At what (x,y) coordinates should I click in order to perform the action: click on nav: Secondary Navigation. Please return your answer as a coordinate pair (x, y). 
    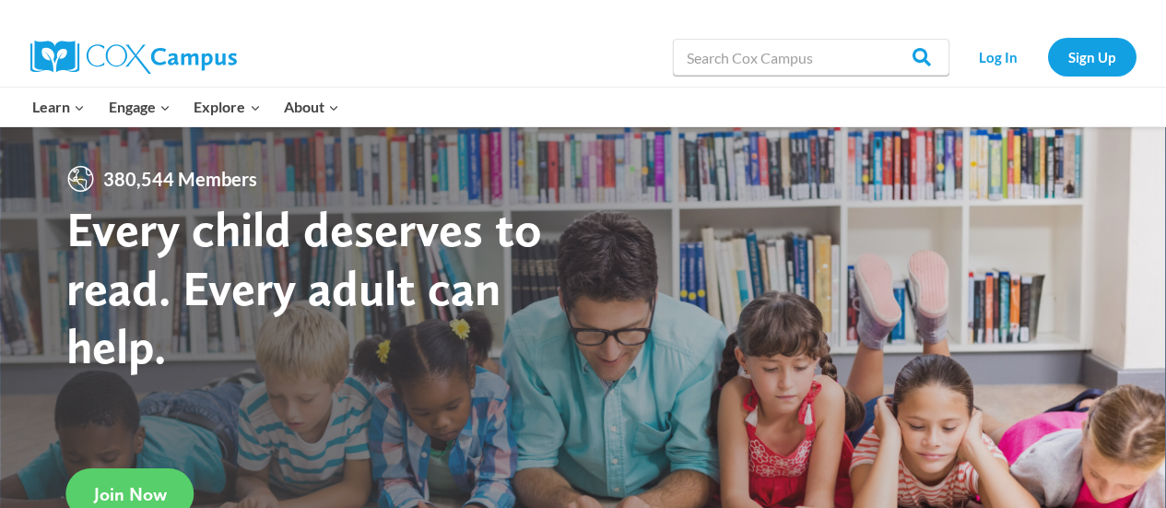
    Looking at the image, I should click on (1047, 56).